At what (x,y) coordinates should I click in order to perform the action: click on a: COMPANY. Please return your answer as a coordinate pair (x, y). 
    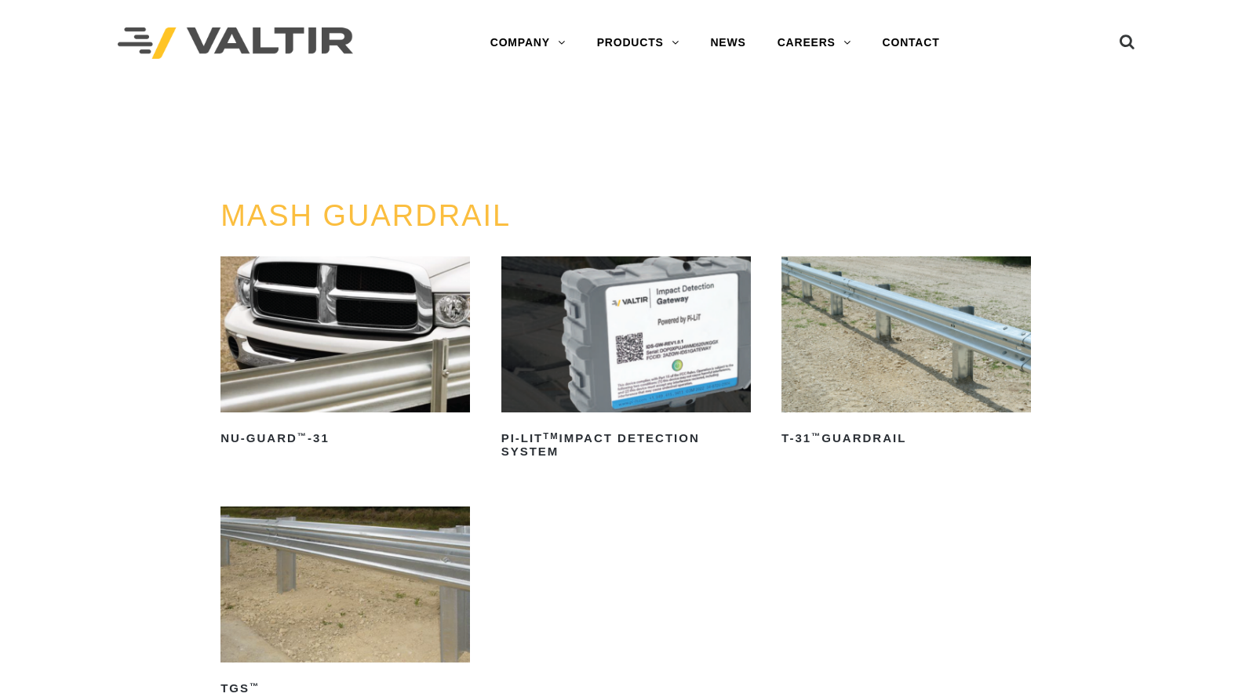
    Looking at the image, I should click on (528, 43).